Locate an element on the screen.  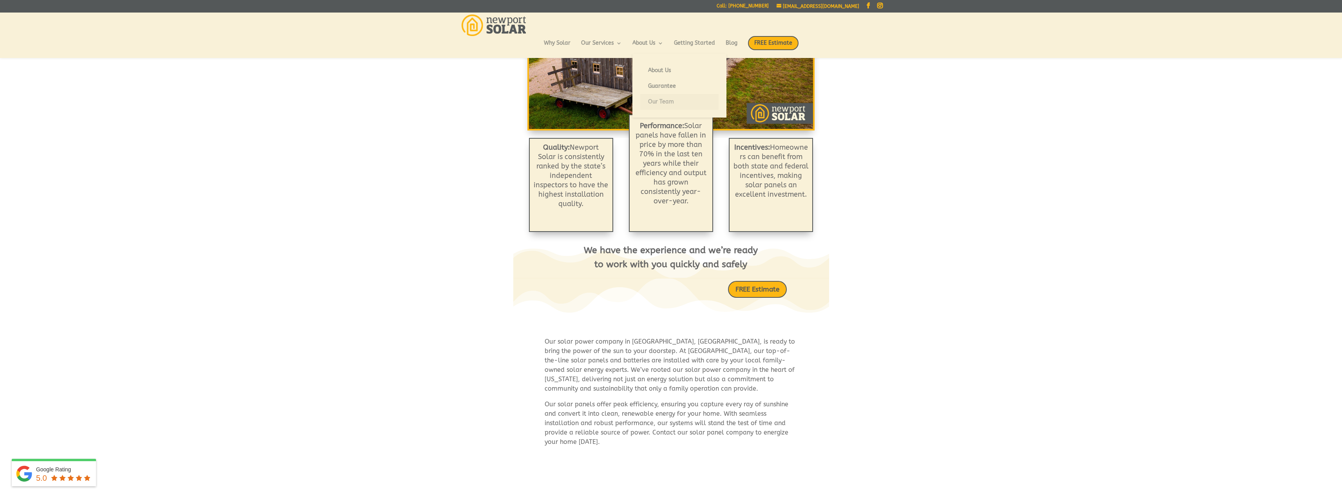
div: Google Rating is located at coordinates (64, 469).